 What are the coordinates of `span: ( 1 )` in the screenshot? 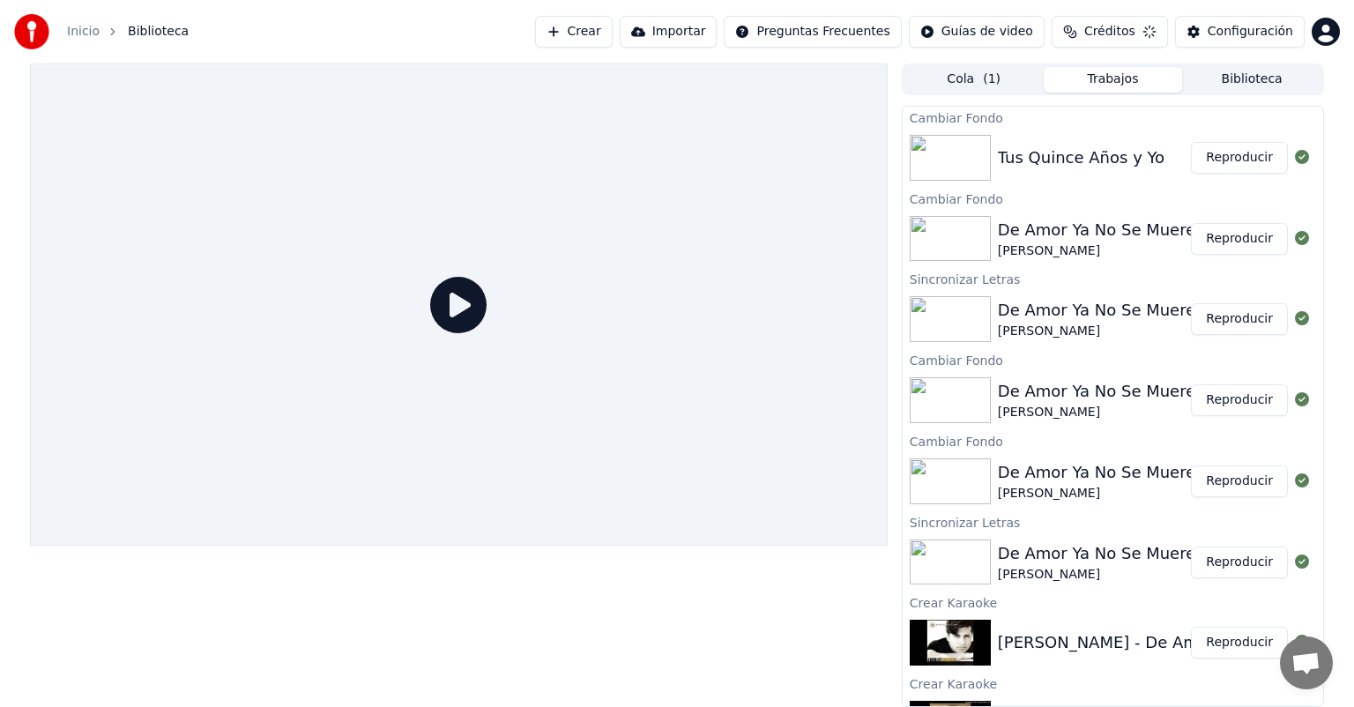 It's located at (991, 79).